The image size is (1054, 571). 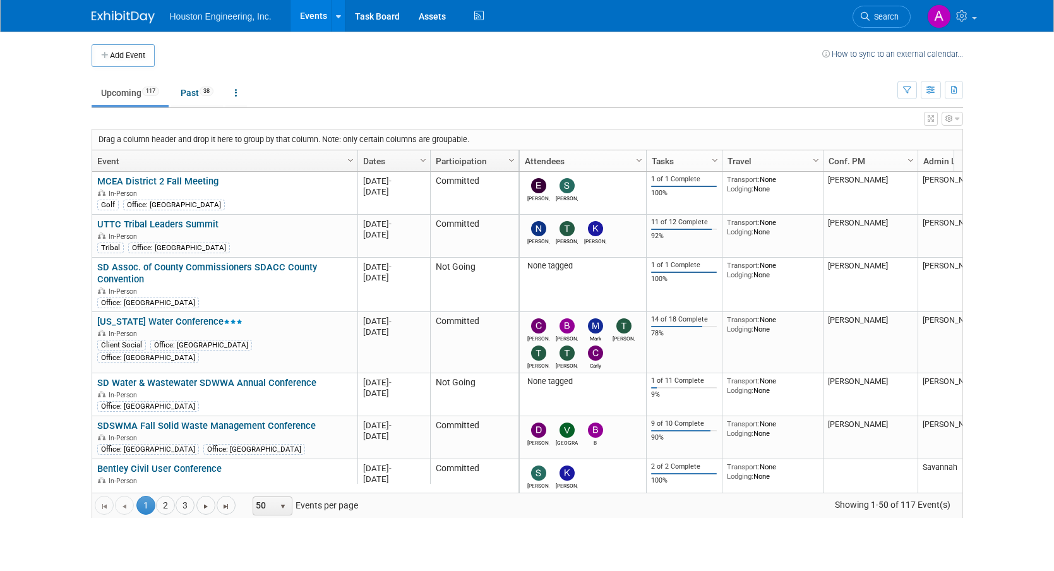 What do you see at coordinates (150, 91) in the screenshot?
I see `span: 117` at bounding box center [150, 91].